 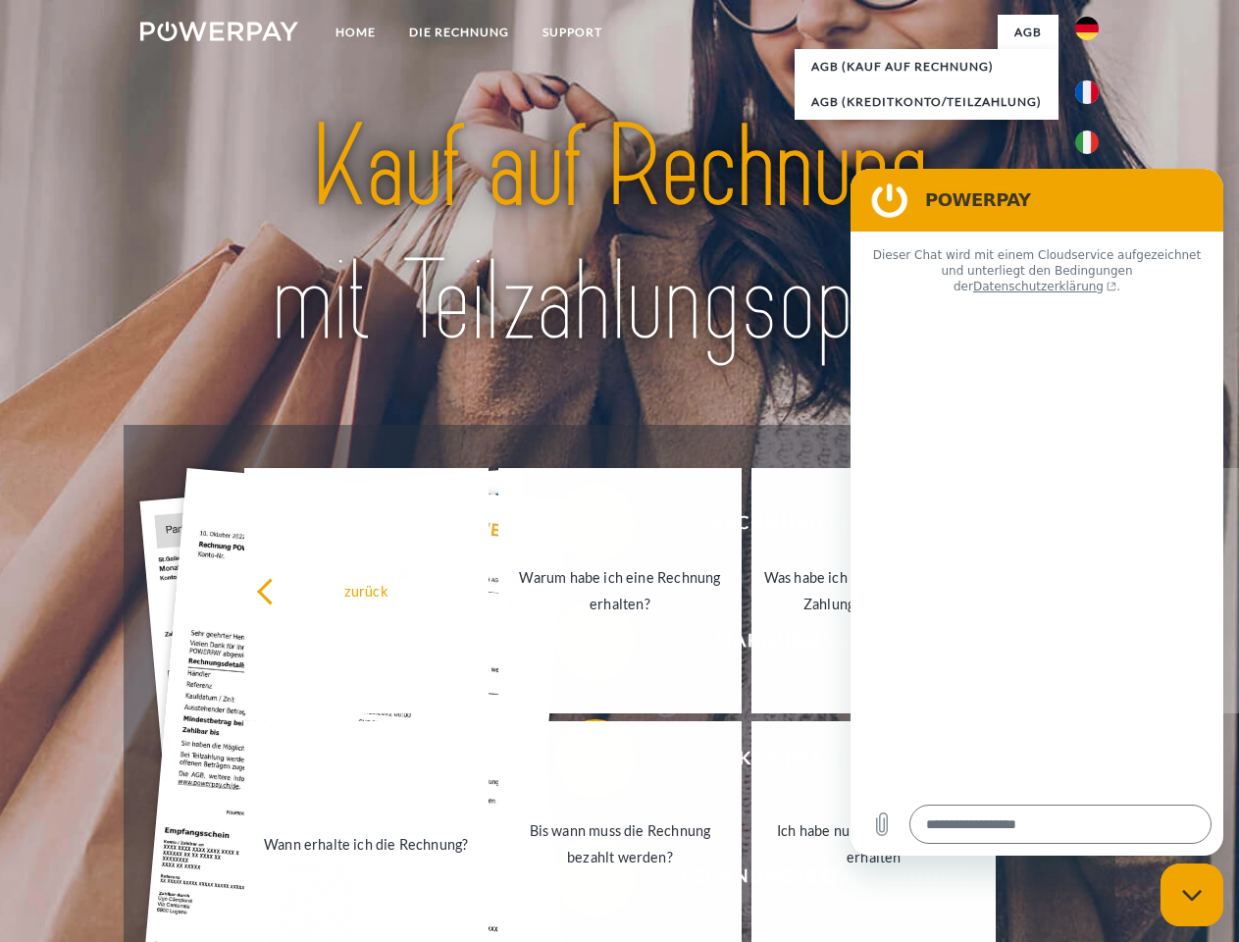 I want to click on a: AGB (Kauf auf Rechnung), so click(x=926, y=67).